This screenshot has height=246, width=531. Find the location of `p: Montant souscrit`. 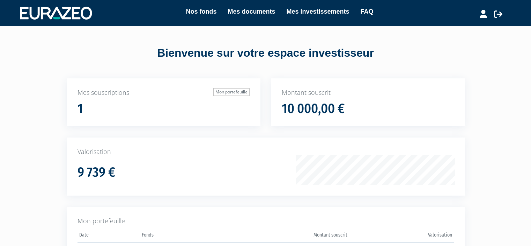

p: Montant souscrit is located at coordinates (368, 93).